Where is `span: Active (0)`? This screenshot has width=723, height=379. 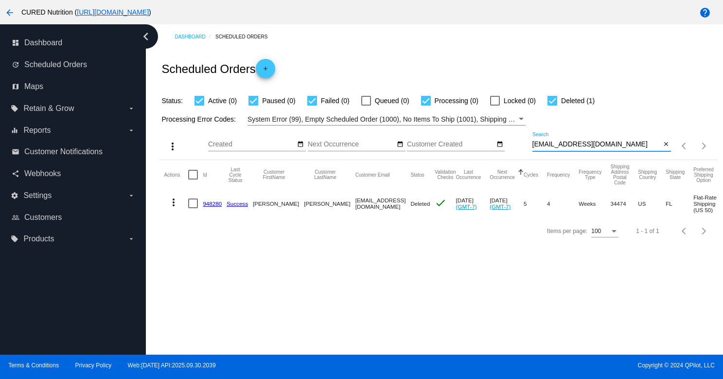
span: Active (0) is located at coordinates (222, 101).